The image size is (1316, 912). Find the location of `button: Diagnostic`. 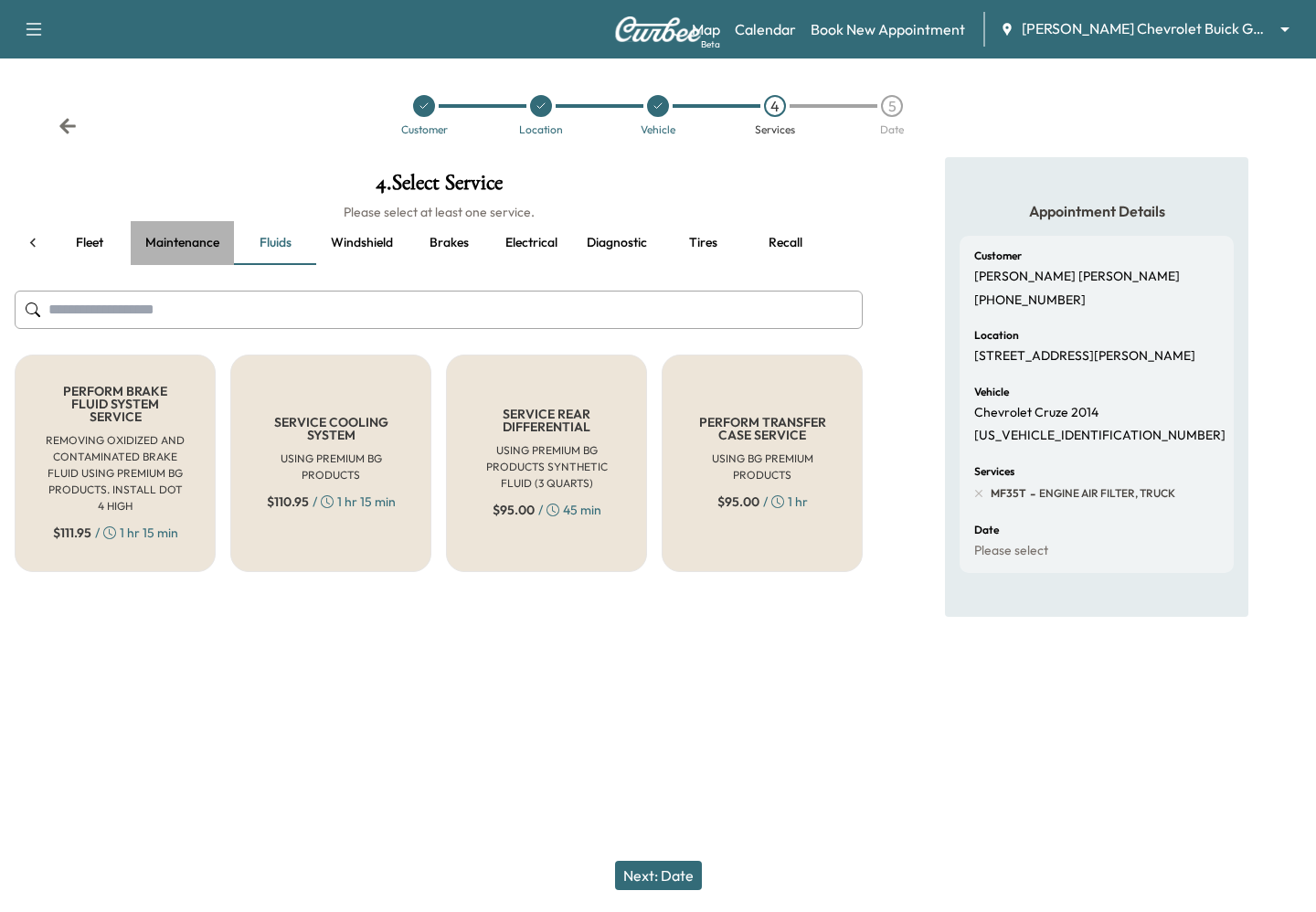

button: Diagnostic is located at coordinates (617, 243).